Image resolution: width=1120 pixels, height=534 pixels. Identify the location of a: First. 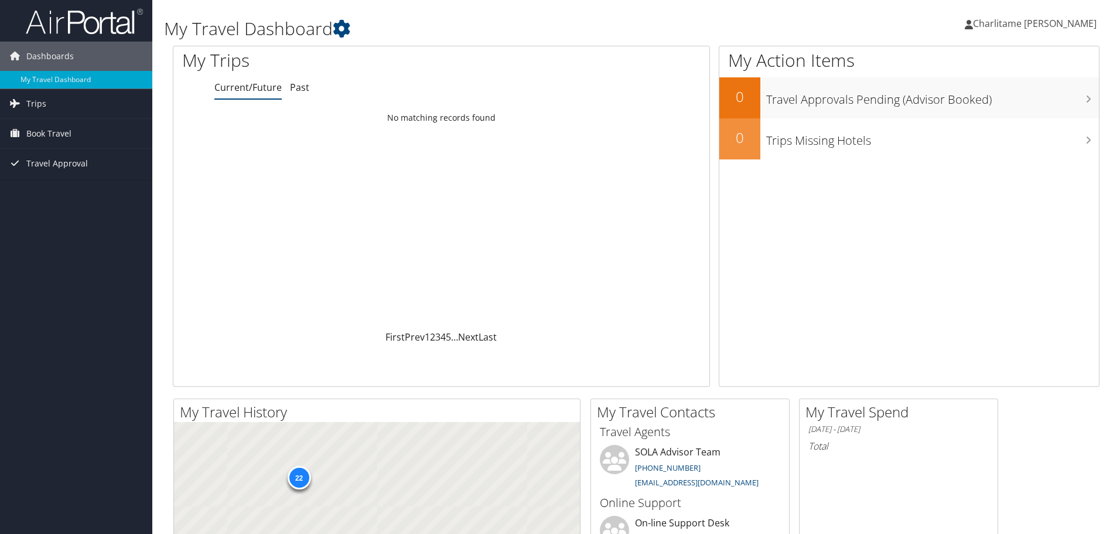
(395, 337).